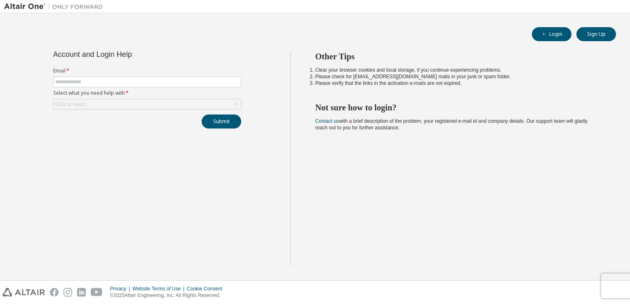 The height and width of the screenshot is (304, 630). I want to click on img: Altair One, so click(56, 7).